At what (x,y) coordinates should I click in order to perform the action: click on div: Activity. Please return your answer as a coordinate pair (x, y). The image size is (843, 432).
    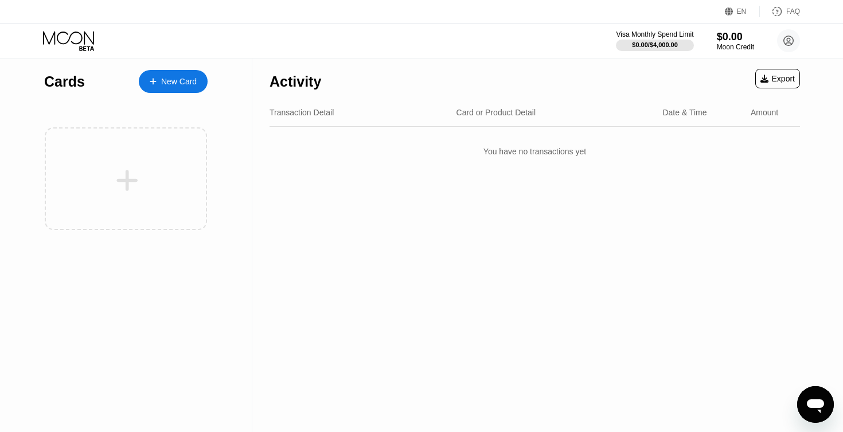
    Looking at the image, I should click on (295, 81).